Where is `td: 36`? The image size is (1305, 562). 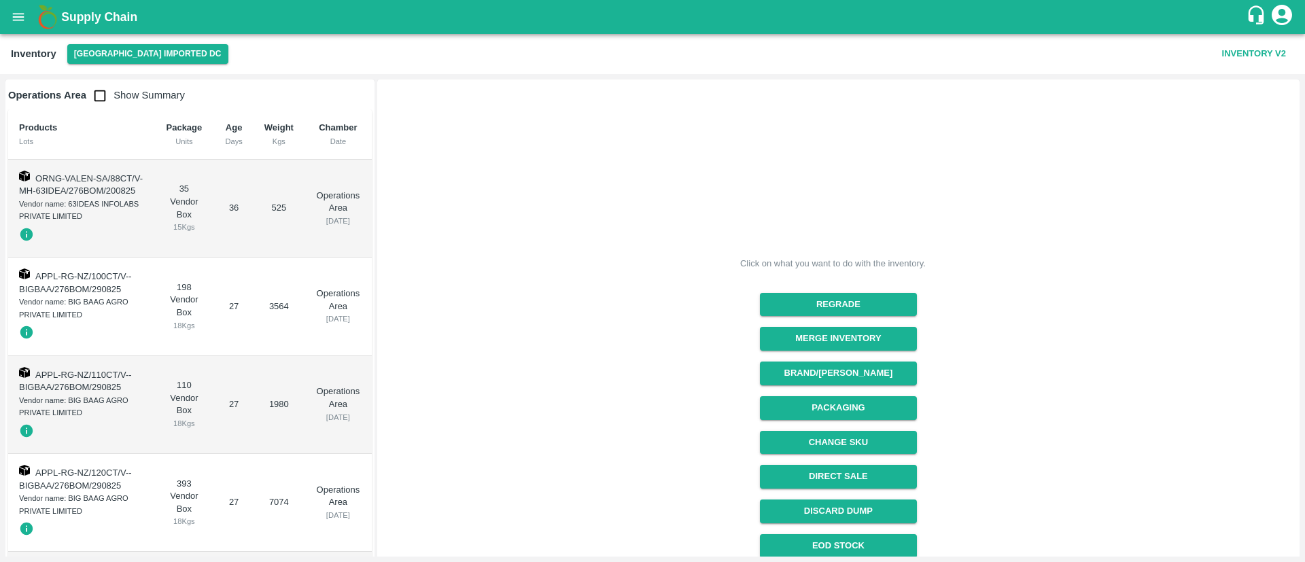
td: 36 is located at coordinates (233, 209).